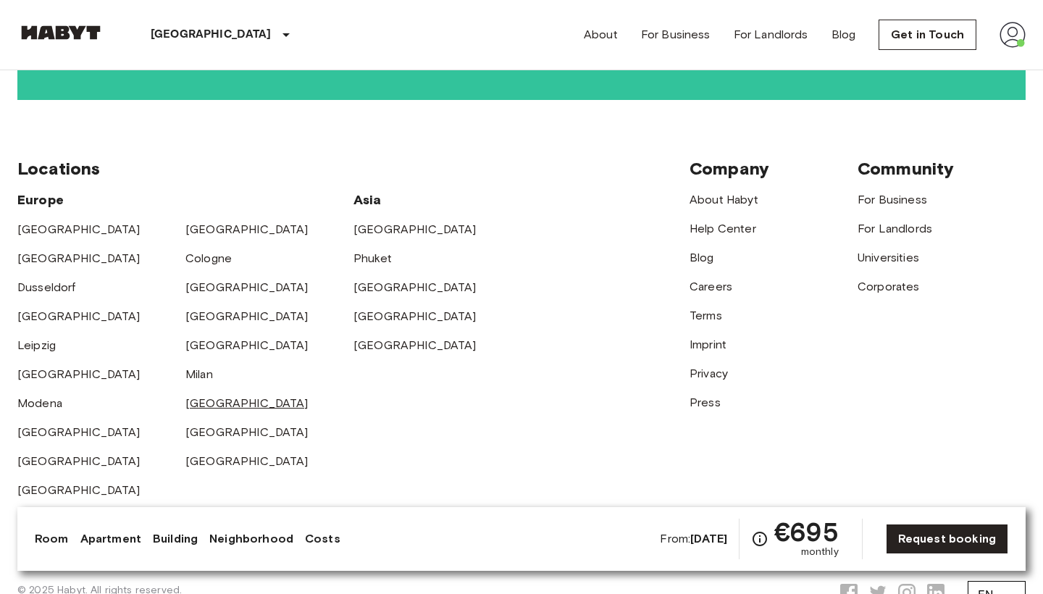 Image resolution: width=1043 pixels, height=594 pixels. I want to click on a: Costs, so click(322, 539).